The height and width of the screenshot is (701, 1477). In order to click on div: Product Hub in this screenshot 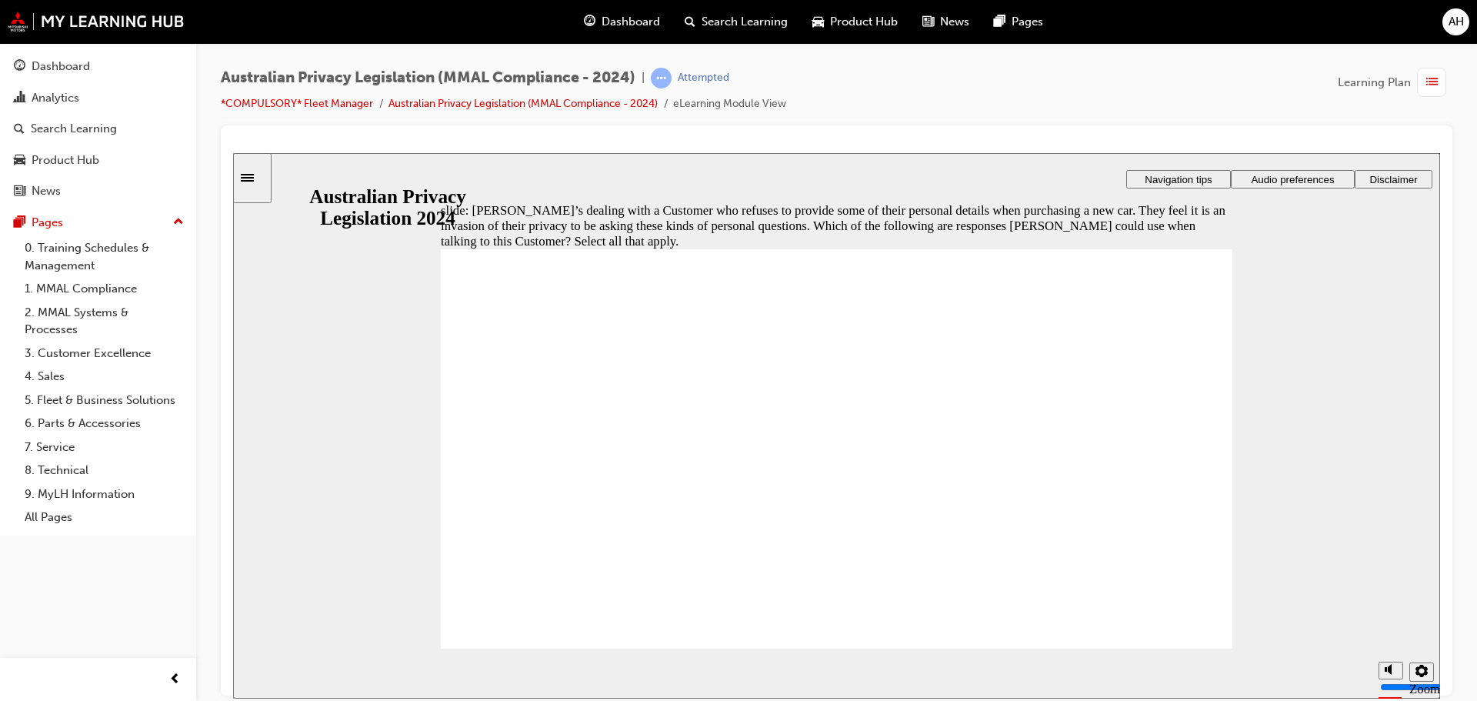, I will do `click(65, 160)`.